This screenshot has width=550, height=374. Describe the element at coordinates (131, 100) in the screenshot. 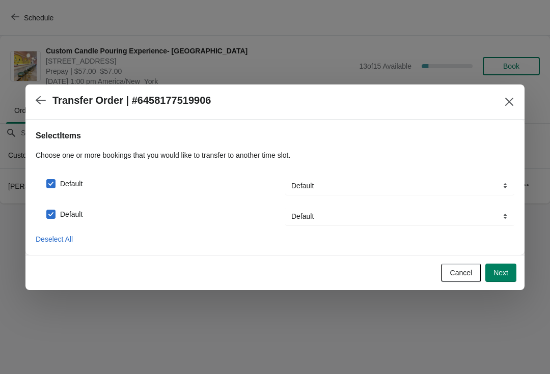

I see `h2: Transfer Order | #6458177519906` at that location.